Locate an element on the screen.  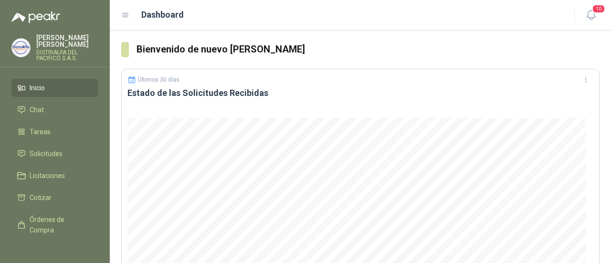
button: 10 is located at coordinates (591, 15).